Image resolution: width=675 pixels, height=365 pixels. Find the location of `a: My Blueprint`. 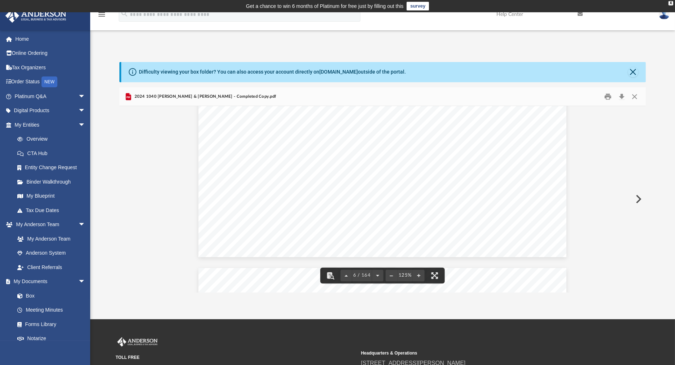

a: My Blueprint is located at coordinates (51, 196).